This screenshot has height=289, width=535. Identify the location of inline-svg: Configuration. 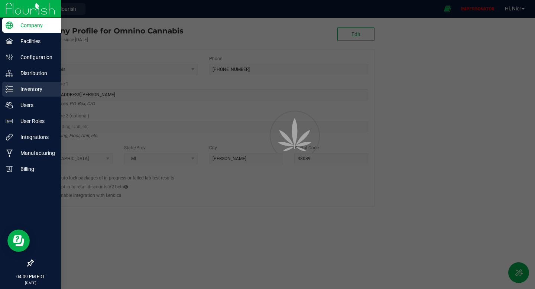
(9, 57).